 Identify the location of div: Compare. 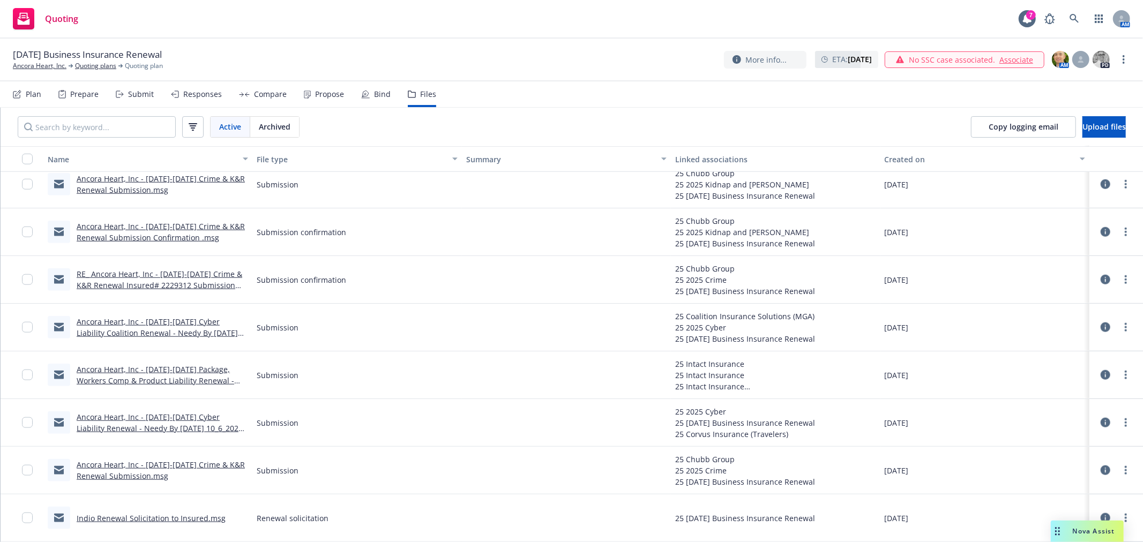
(270, 94).